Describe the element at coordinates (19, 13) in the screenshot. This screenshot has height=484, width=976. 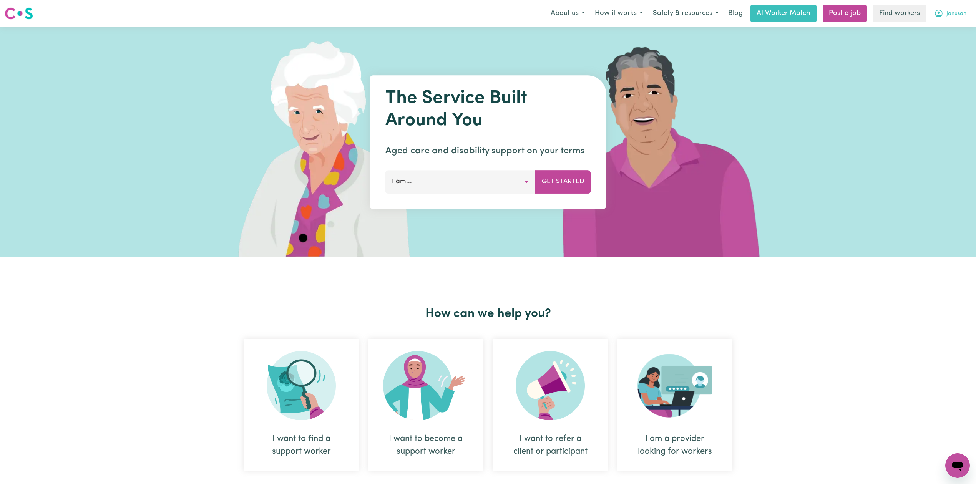
I see `img: Careseekers logo` at that location.